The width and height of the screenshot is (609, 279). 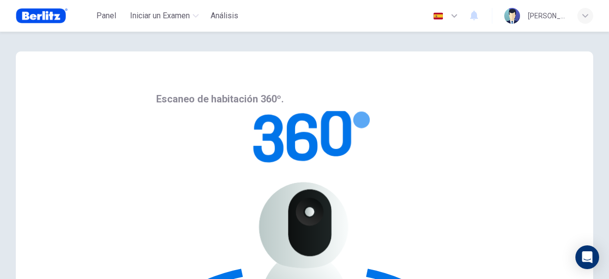 I want to click on button: Análisis, so click(x=224, y=16).